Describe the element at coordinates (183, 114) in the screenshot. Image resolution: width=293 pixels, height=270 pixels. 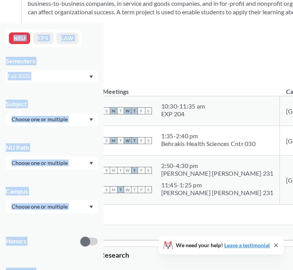
I see `div: EXP 204` at that location.